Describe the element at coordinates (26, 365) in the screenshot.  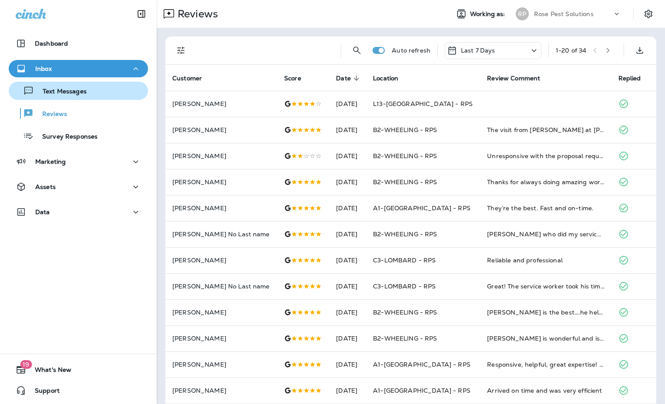
I see `span: 19` at that location.